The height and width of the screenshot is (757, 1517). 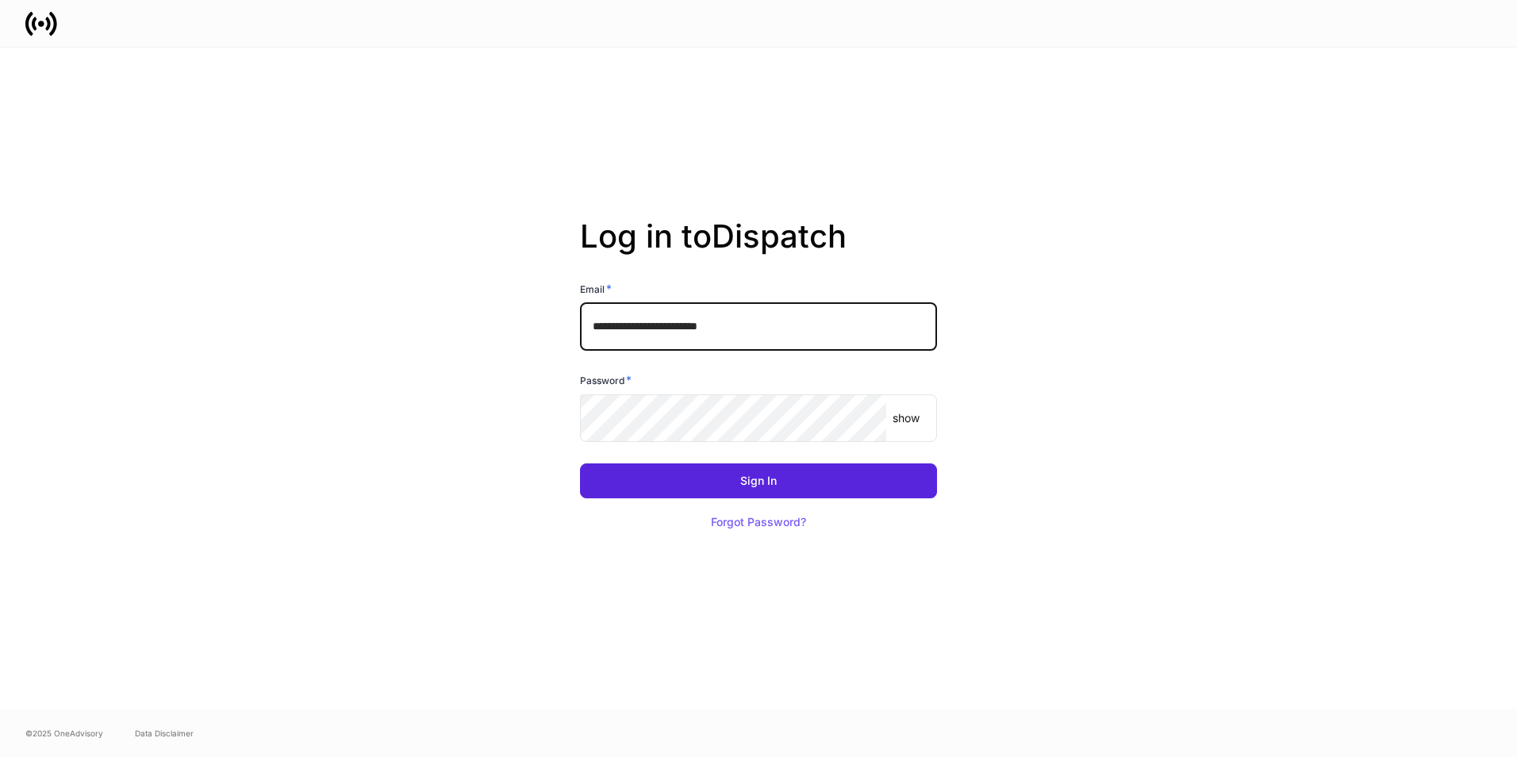 What do you see at coordinates (758, 481) in the screenshot?
I see `button: Sign In` at bounding box center [758, 481].